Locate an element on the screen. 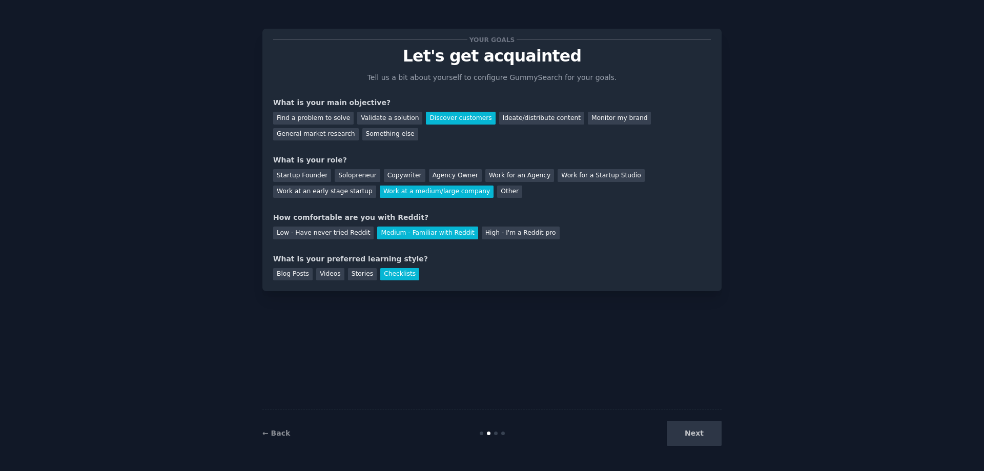 This screenshot has width=984, height=471. div: What is your main objective? is located at coordinates (492, 103).